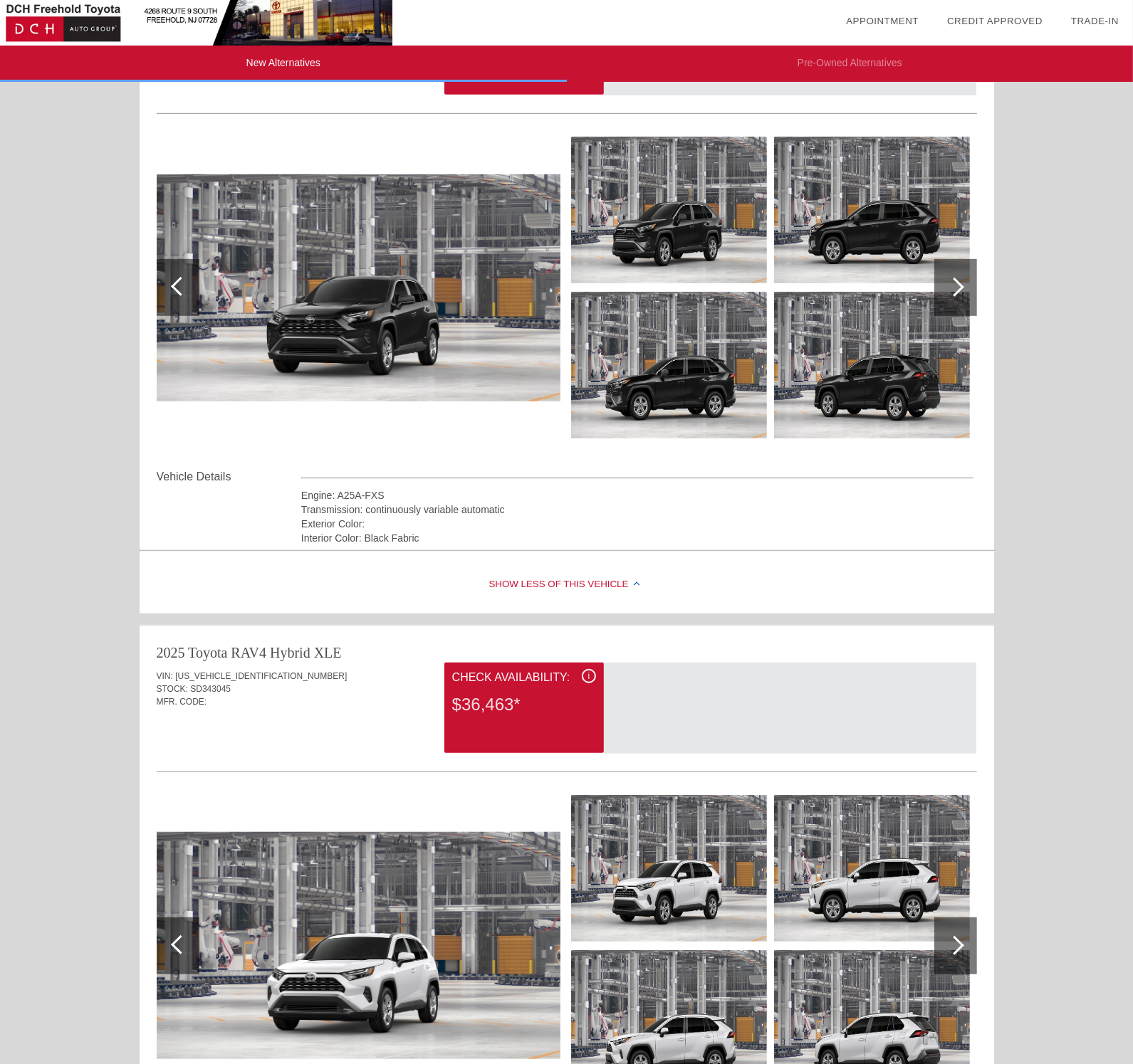 This screenshot has width=1133, height=1064. Describe the element at coordinates (638, 538) in the screenshot. I see `div: Interior Color: Black Fabric` at that location.